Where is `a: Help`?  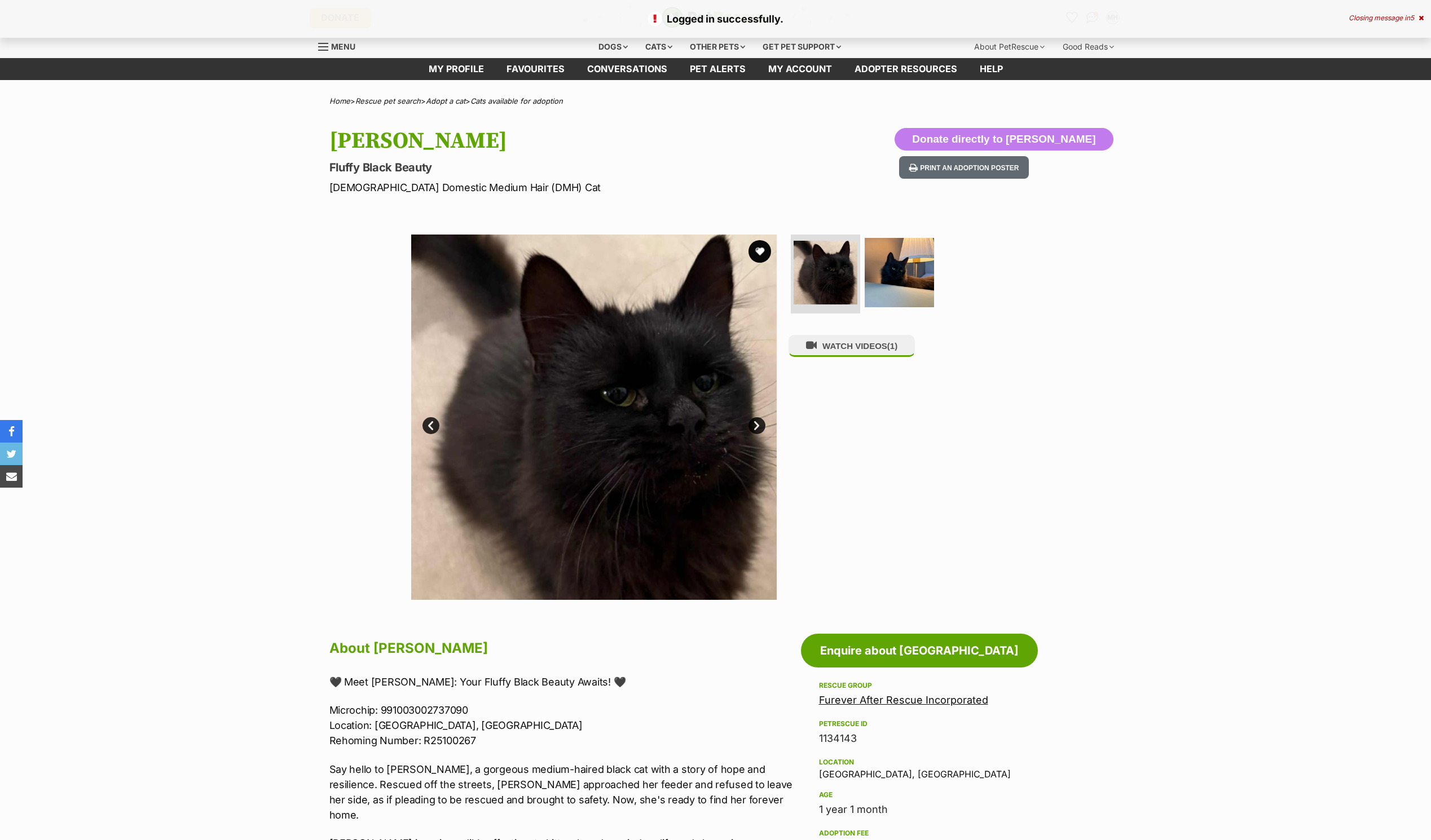 a: Help is located at coordinates (992, 69).